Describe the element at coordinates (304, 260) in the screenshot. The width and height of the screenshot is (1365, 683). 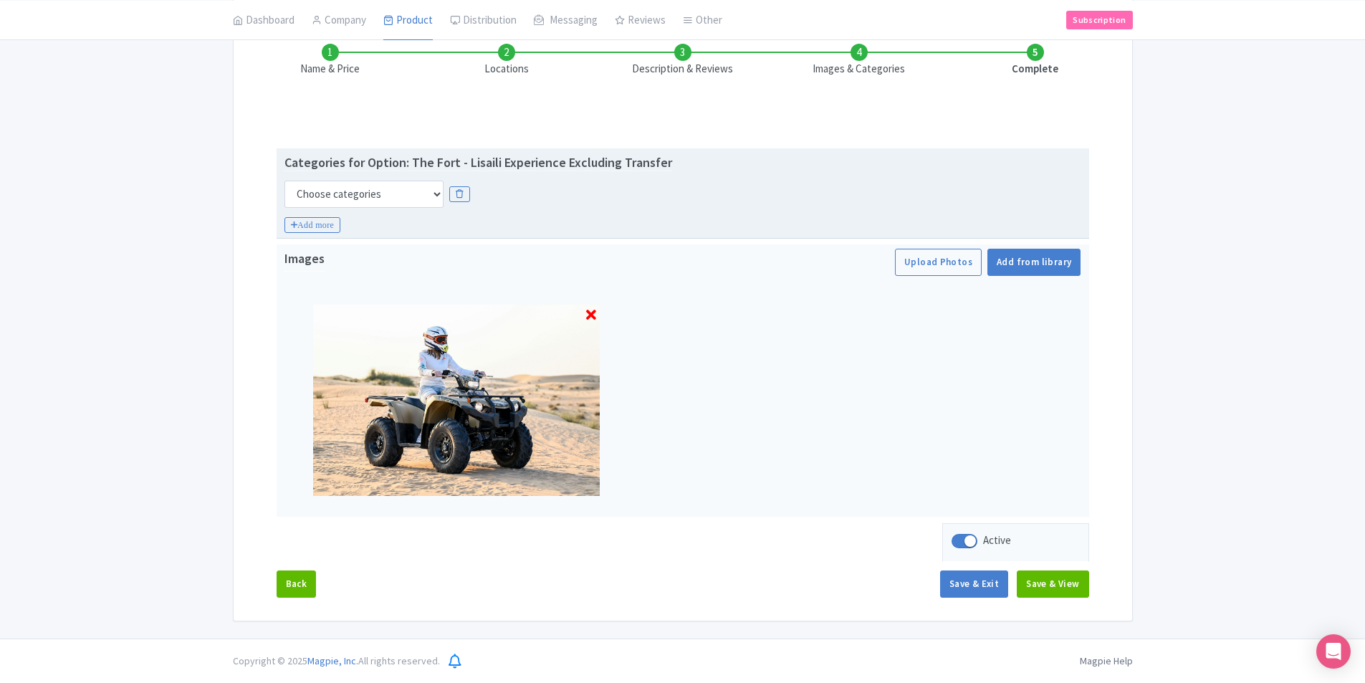
I see `span: Images` at that location.